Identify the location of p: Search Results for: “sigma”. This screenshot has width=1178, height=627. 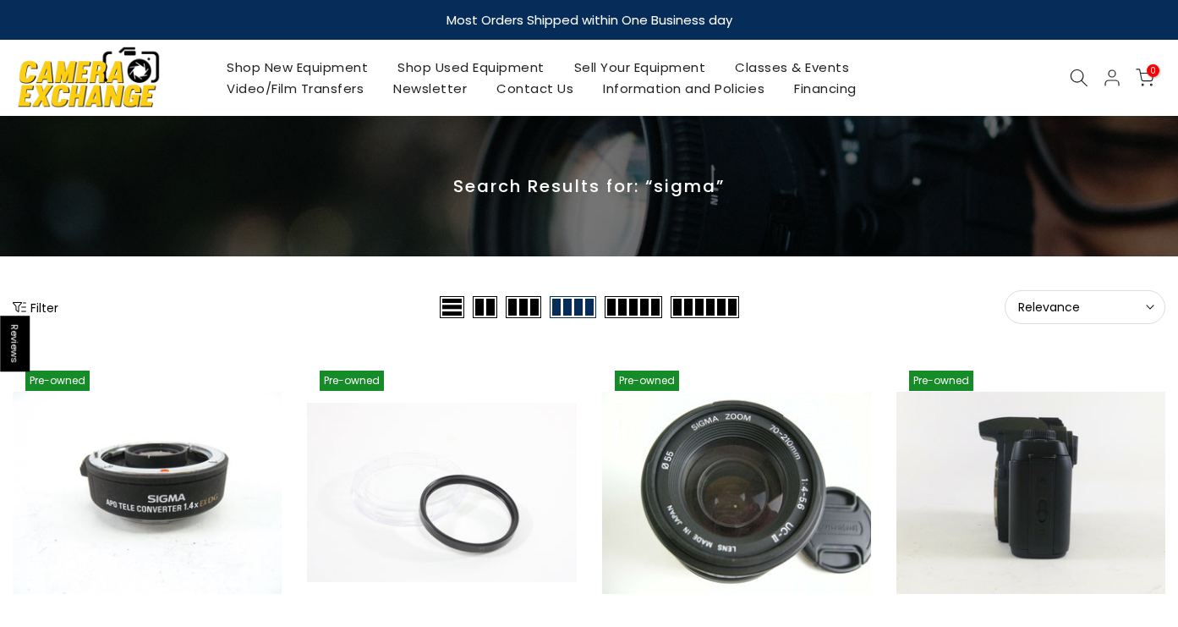
(589, 186).